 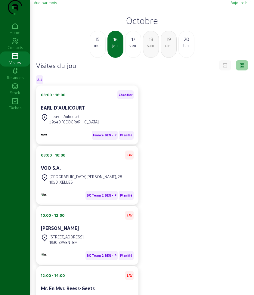 What do you see at coordinates (63, 108) in the screenshot?
I see `cam-card-title: EARL D'AULICOURT` at bounding box center [63, 108].